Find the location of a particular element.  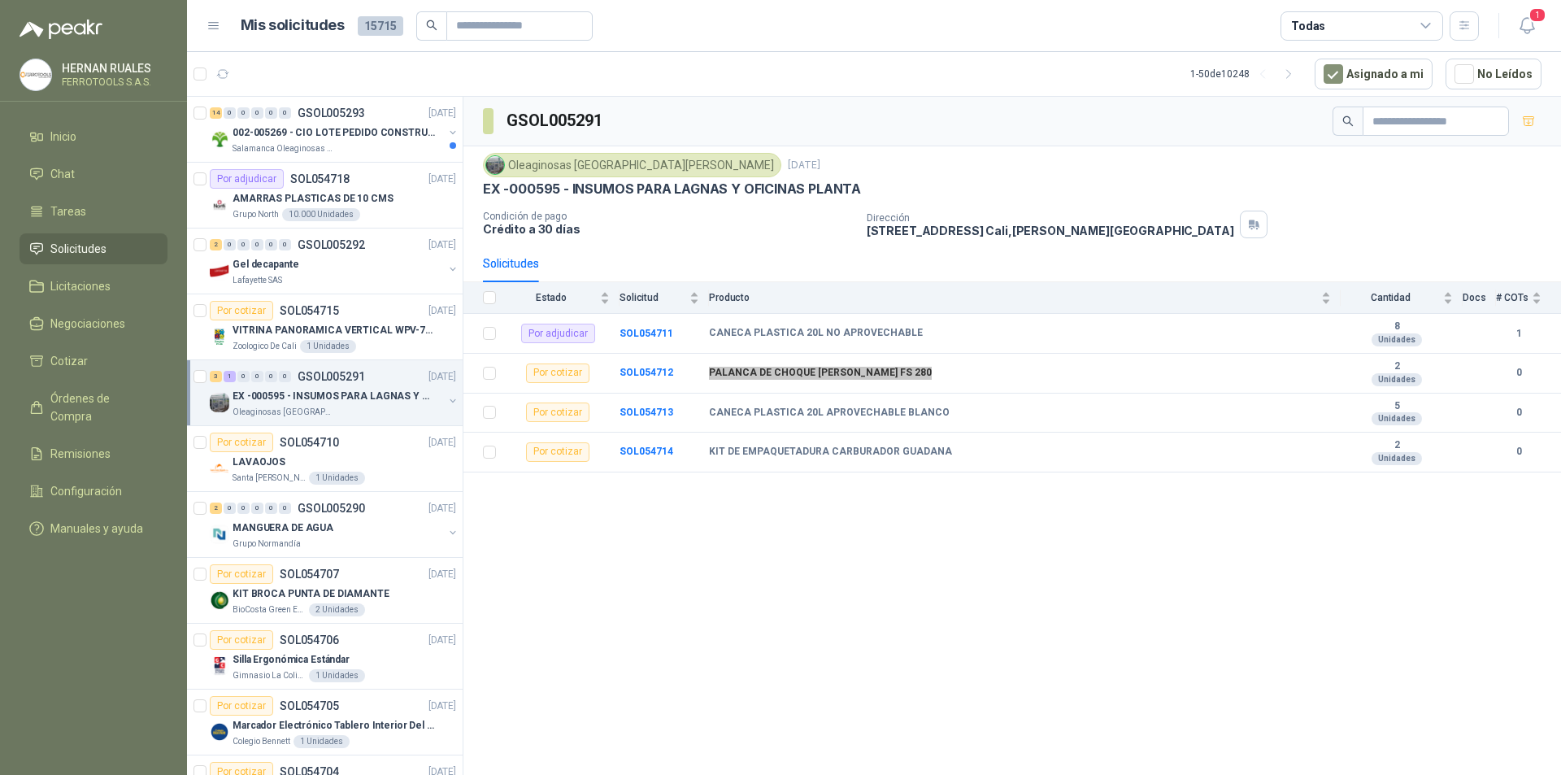

div: 10.000 Unidades is located at coordinates (321, 215).